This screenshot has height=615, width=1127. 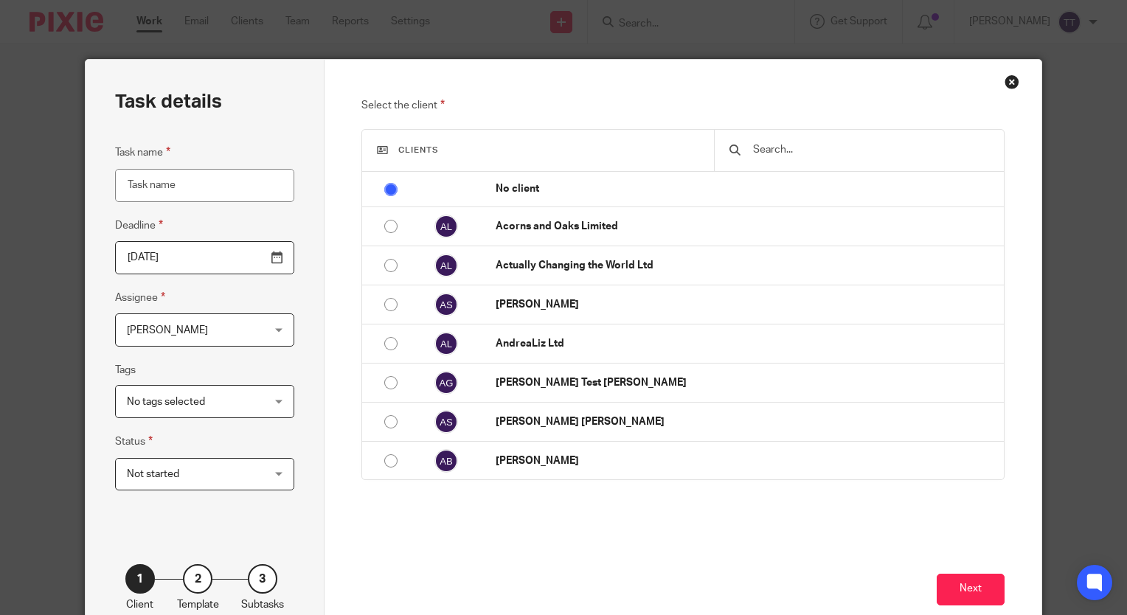 What do you see at coordinates (153, 474) in the screenshot?
I see `span: Not started` at bounding box center [153, 474].